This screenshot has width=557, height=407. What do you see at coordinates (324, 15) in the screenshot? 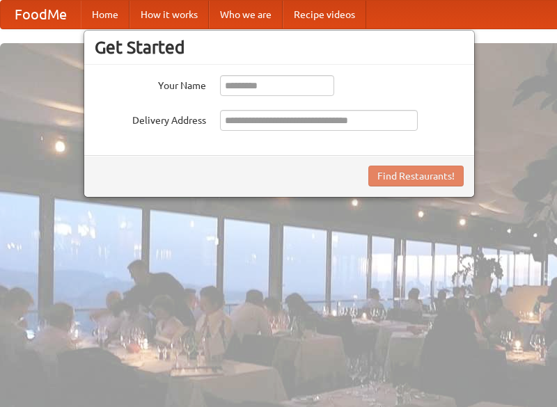
I see `a: Recipe videos` at bounding box center [324, 15].